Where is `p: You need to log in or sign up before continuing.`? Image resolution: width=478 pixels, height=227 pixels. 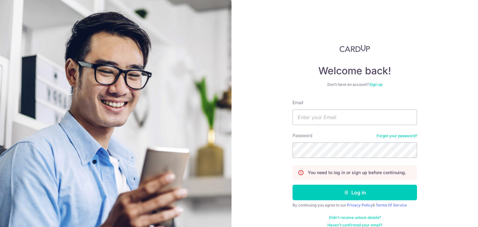 p: You need to log in or sign up before continuing. is located at coordinates (357, 173).